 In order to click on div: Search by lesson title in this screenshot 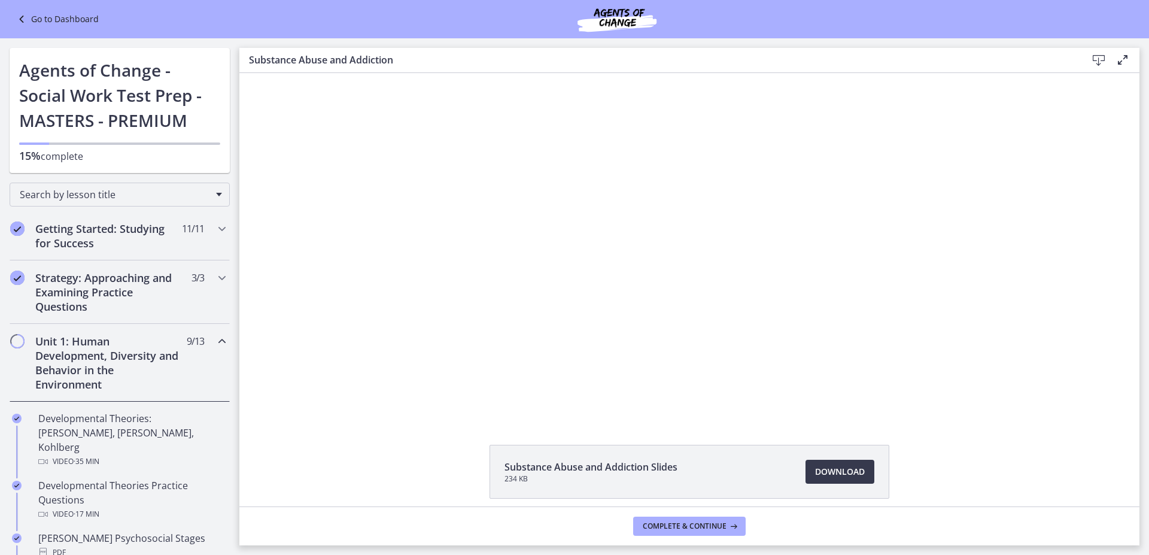, I will do `click(120, 194)`.